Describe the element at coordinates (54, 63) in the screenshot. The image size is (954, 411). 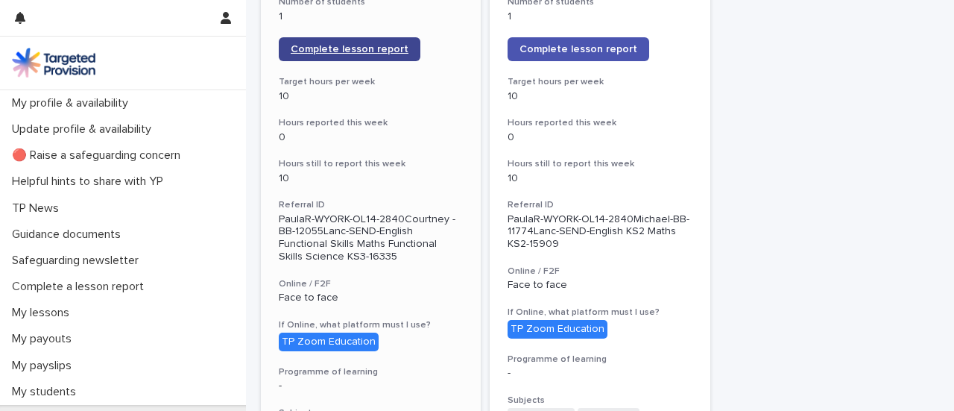
I see `img: M5nRWzHhSzIhMunXDL62` at that location.